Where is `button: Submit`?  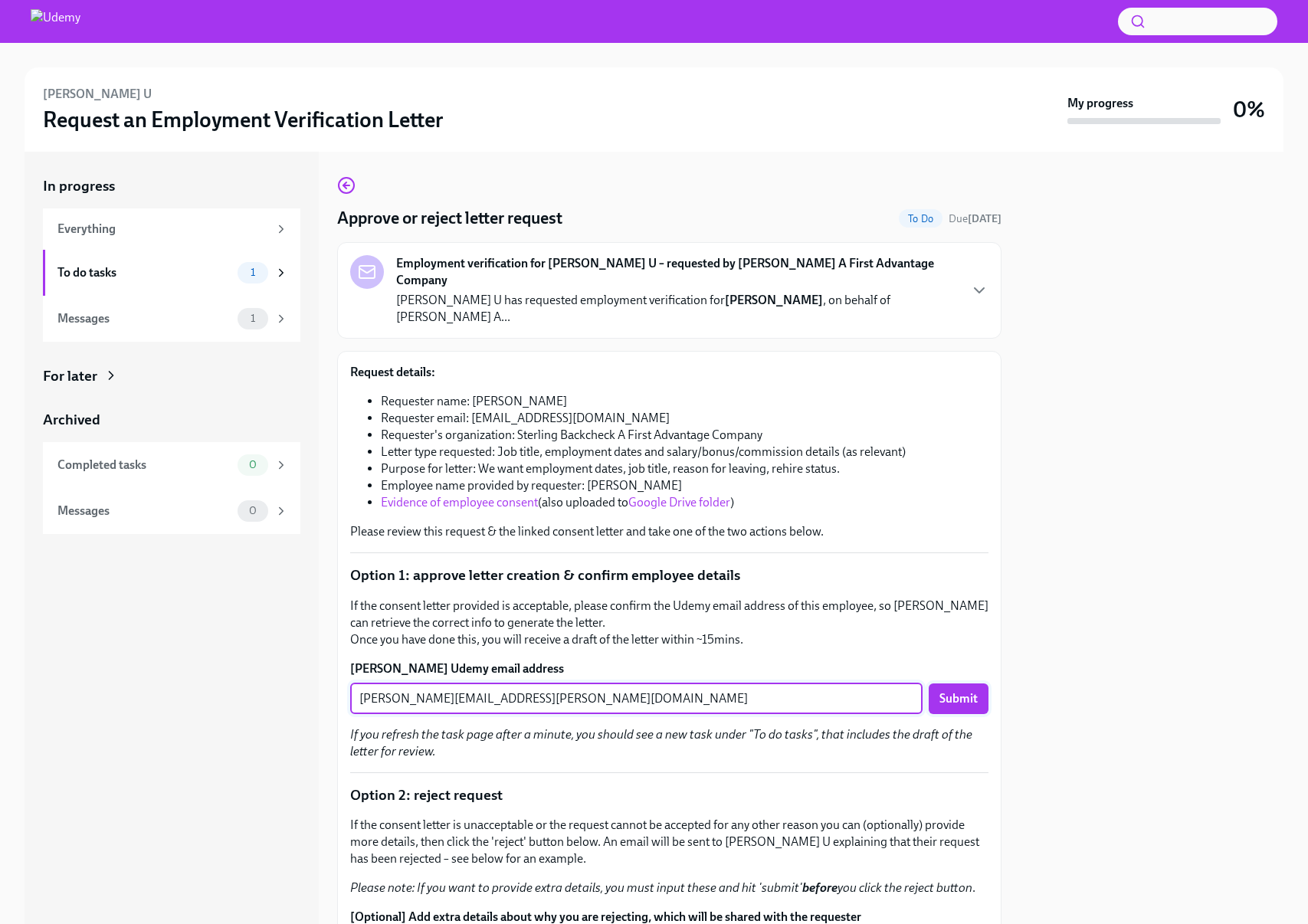 button: Submit is located at coordinates (958, 699).